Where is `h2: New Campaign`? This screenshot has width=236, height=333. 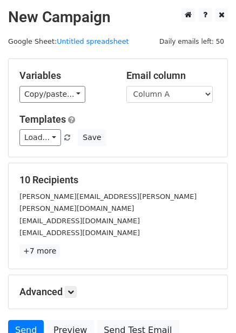
h2: New Campaign is located at coordinates (118, 17).